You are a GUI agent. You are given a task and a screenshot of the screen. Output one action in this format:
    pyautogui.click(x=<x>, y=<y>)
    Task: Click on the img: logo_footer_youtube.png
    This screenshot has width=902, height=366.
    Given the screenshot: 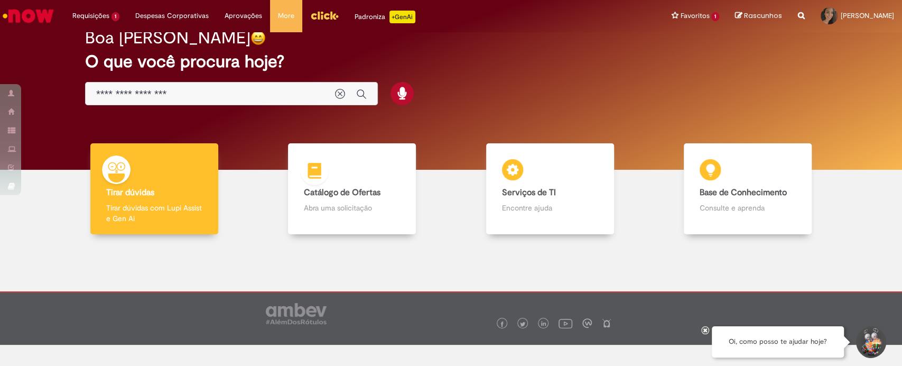 What is the action you would take?
    pyautogui.click(x=566, y=323)
    